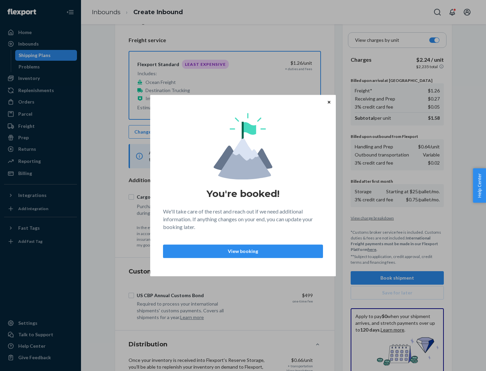 This screenshot has height=371, width=486. Describe the element at coordinates (329, 102) in the screenshot. I see `button: Close` at that location.